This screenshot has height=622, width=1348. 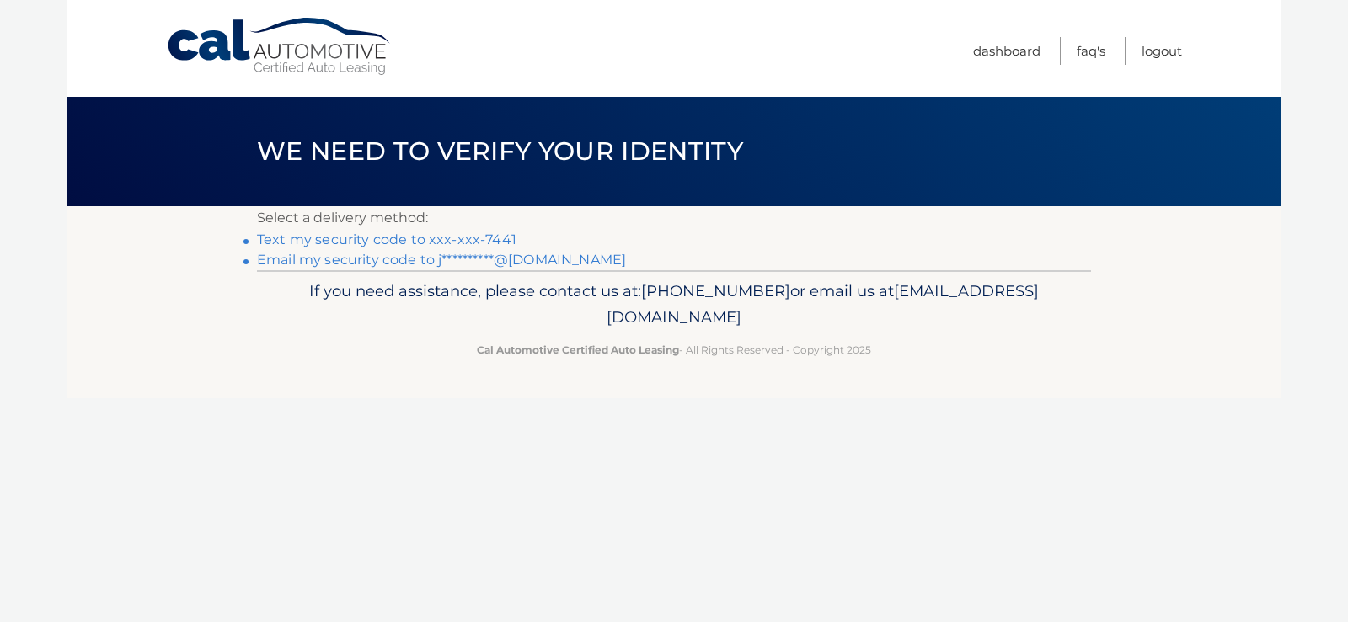 I want to click on a: FAQ's, so click(x=1091, y=51).